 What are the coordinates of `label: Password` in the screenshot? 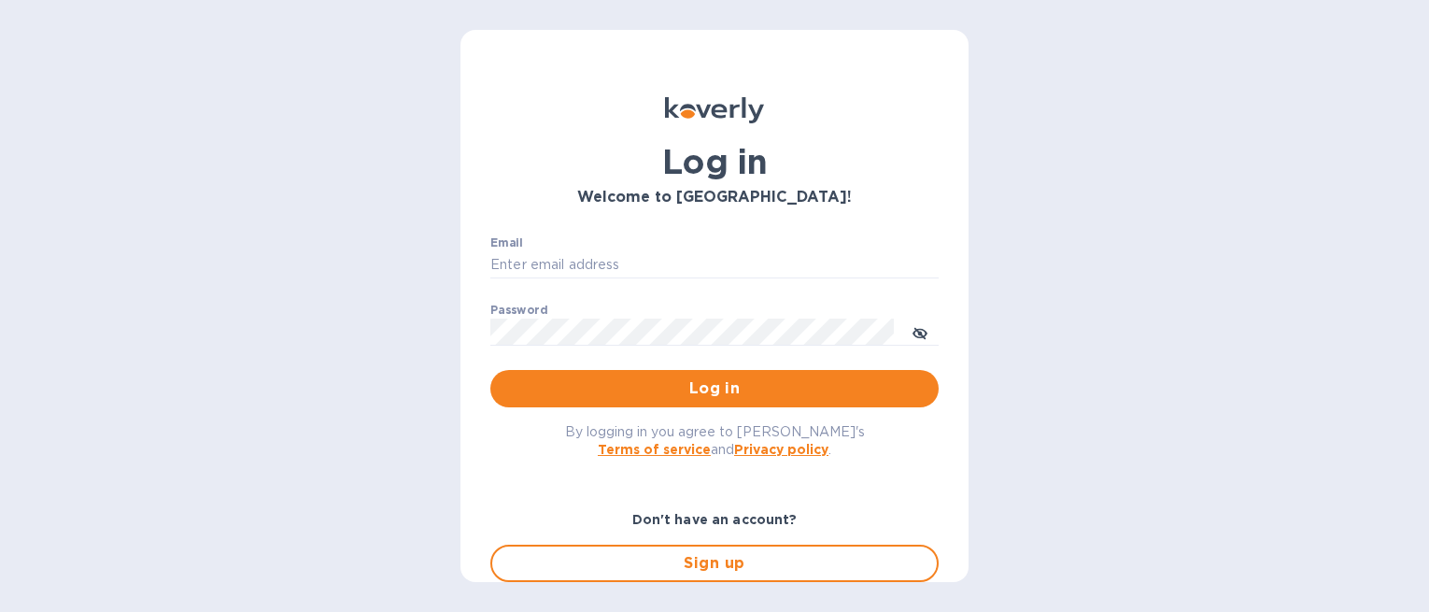 It's located at (518, 310).